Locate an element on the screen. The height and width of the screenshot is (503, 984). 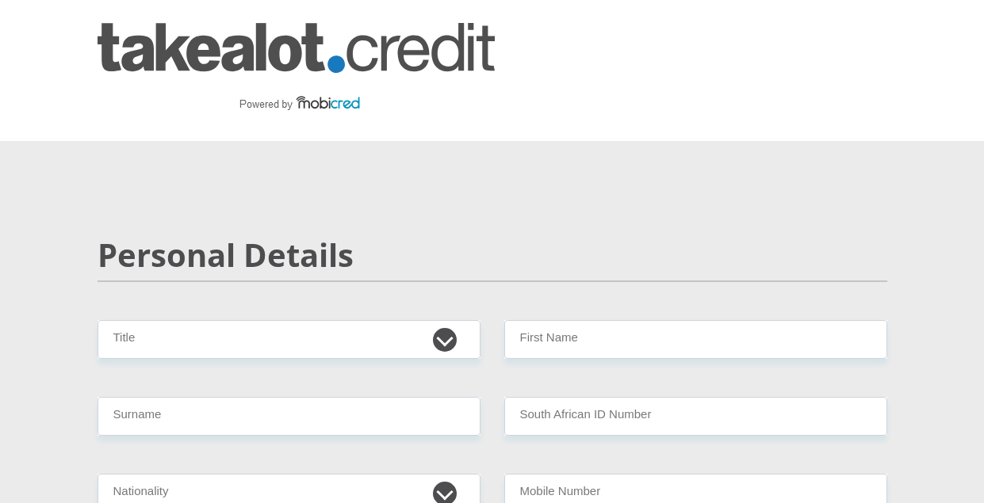
input: First Name is located at coordinates (695, 339).